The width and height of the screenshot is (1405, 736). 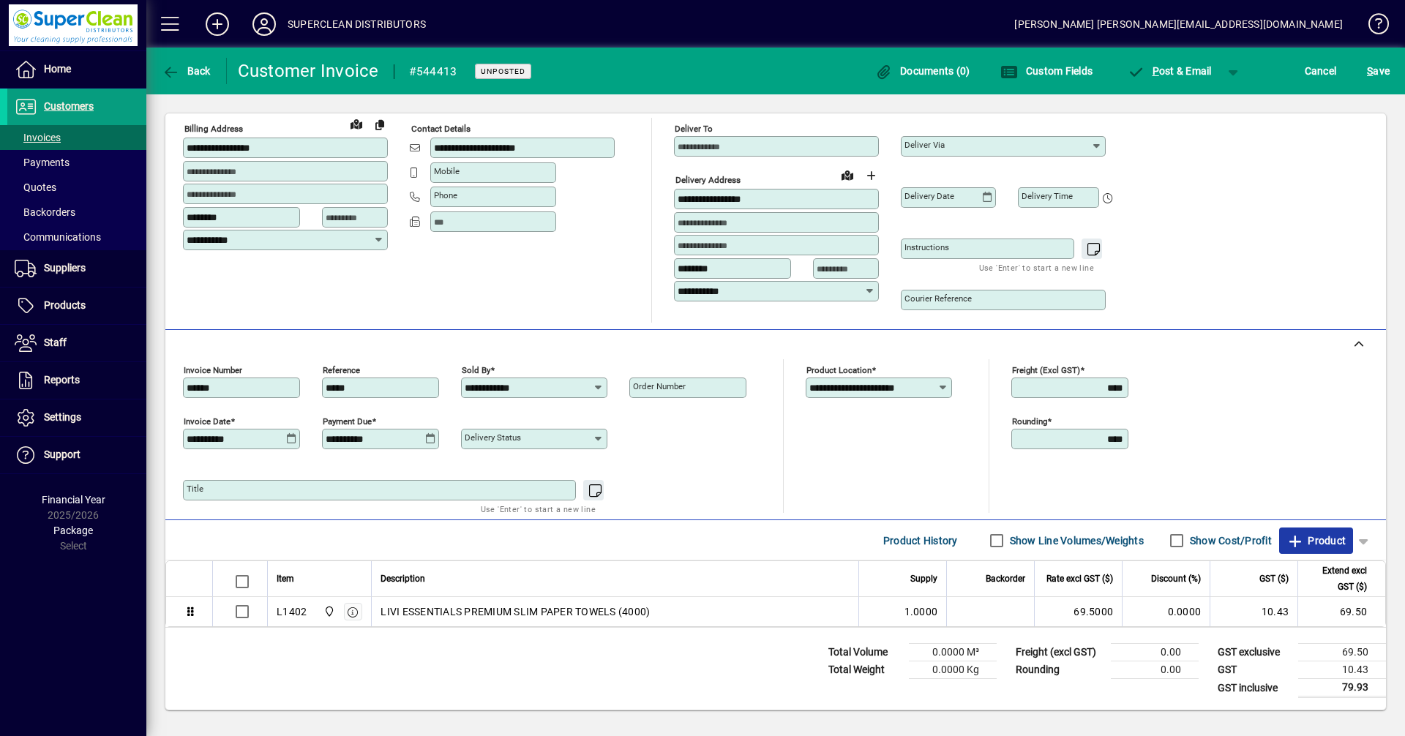 What do you see at coordinates (865, 671) in the screenshot?
I see `td: Total Weight` at bounding box center [865, 671].